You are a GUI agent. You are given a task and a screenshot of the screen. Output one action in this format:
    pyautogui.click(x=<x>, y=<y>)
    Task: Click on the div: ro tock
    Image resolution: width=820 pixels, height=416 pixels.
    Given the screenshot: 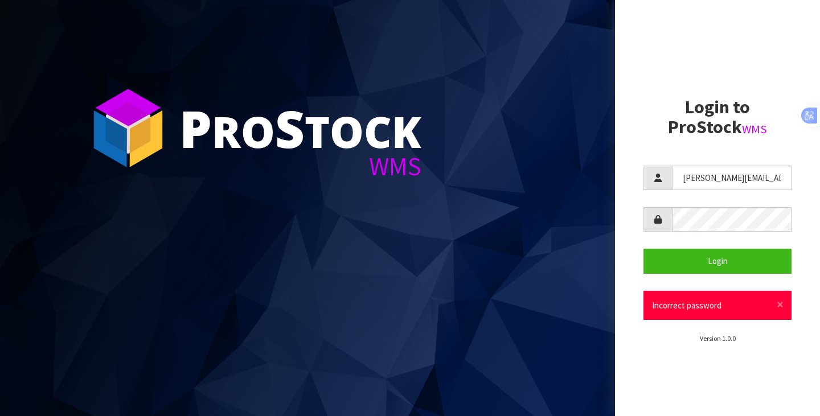 What is the action you would take?
    pyautogui.click(x=300, y=128)
    